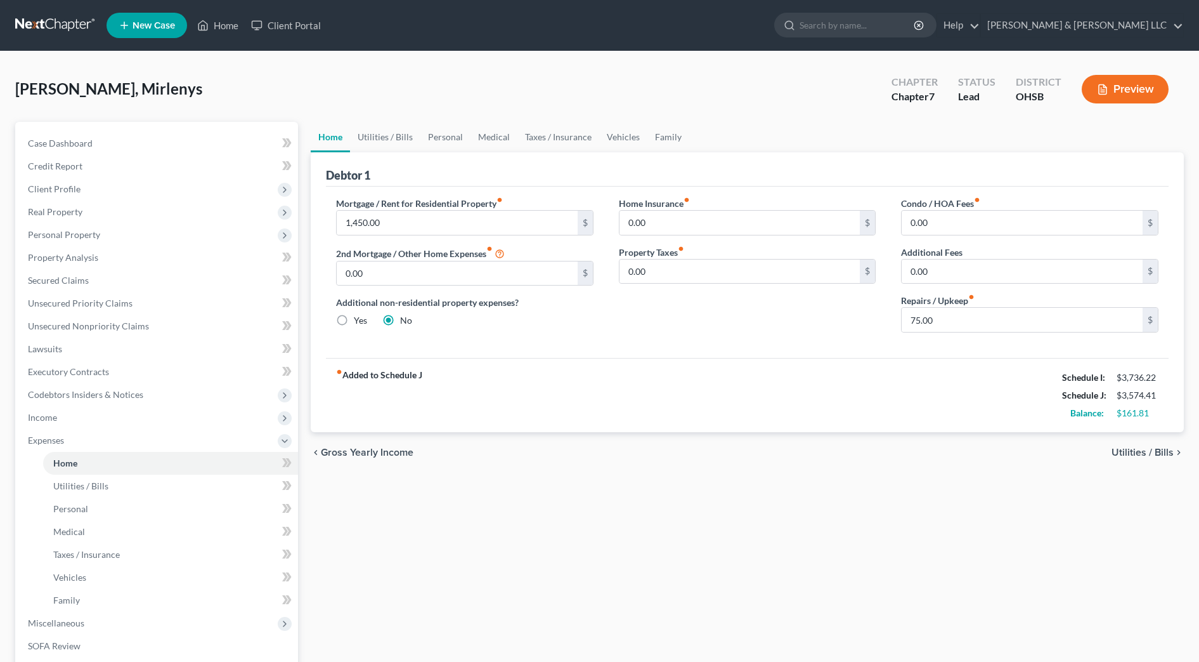 The width and height of the screenshot is (1199, 662). What do you see at coordinates (67, 599) in the screenshot?
I see `span: Family` at bounding box center [67, 599].